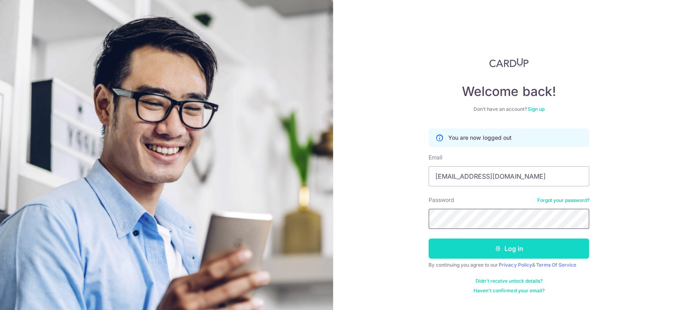 The width and height of the screenshot is (685, 310). What do you see at coordinates (509, 281) in the screenshot?
I see `a: Didn't receive unlock details?` at bounding box center [509, 281].